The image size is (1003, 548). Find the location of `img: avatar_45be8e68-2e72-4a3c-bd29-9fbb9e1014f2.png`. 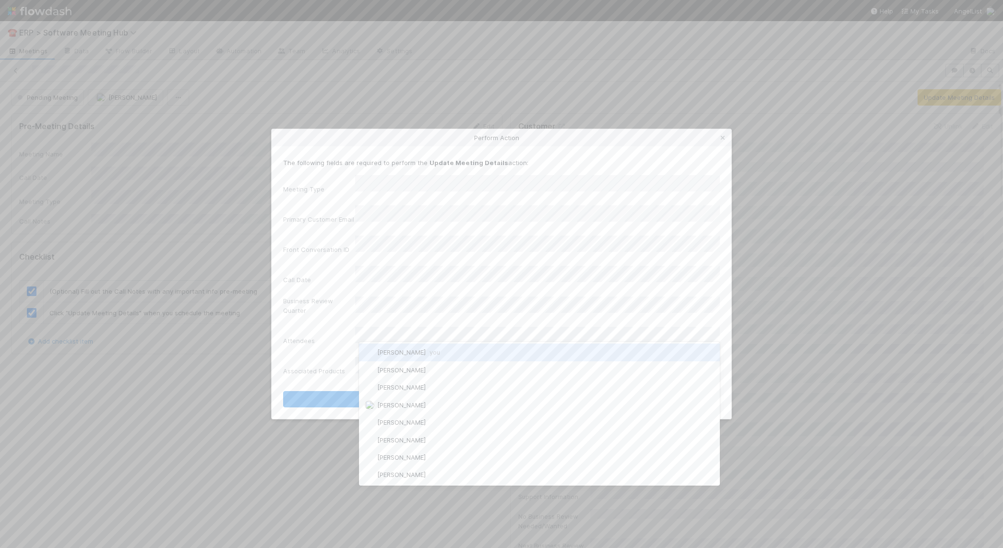

img: avatar_45be8e68-2e72-4a3c-bd29-9fbb9e1014f2.png is located at coordinates (369, 457).